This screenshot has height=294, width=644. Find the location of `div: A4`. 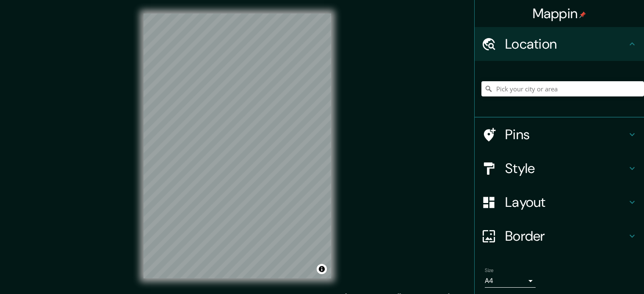

div: A4 is located at coordinates (510, 281).